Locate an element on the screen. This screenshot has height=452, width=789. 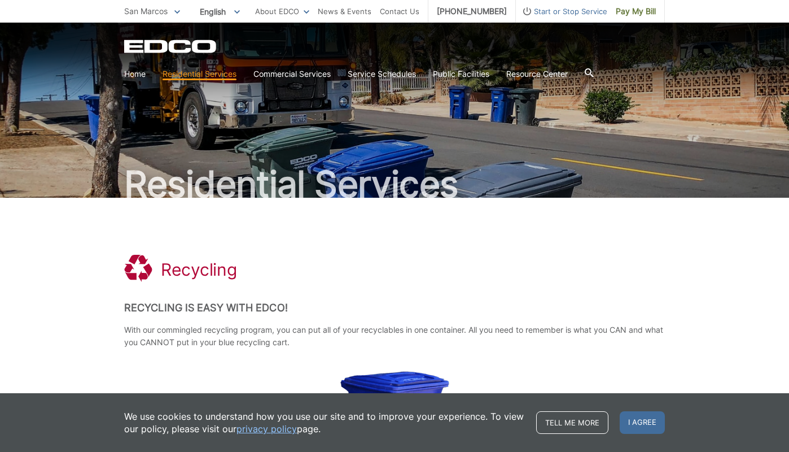
span: San Marcos is located at coordinates (146, 11).